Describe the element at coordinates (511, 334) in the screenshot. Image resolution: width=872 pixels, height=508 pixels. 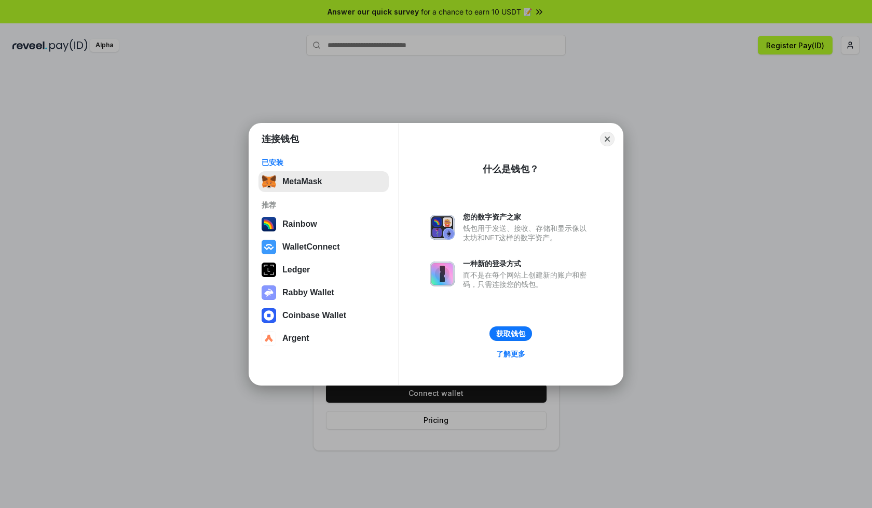
I see `div: 获取钱包` at that location.